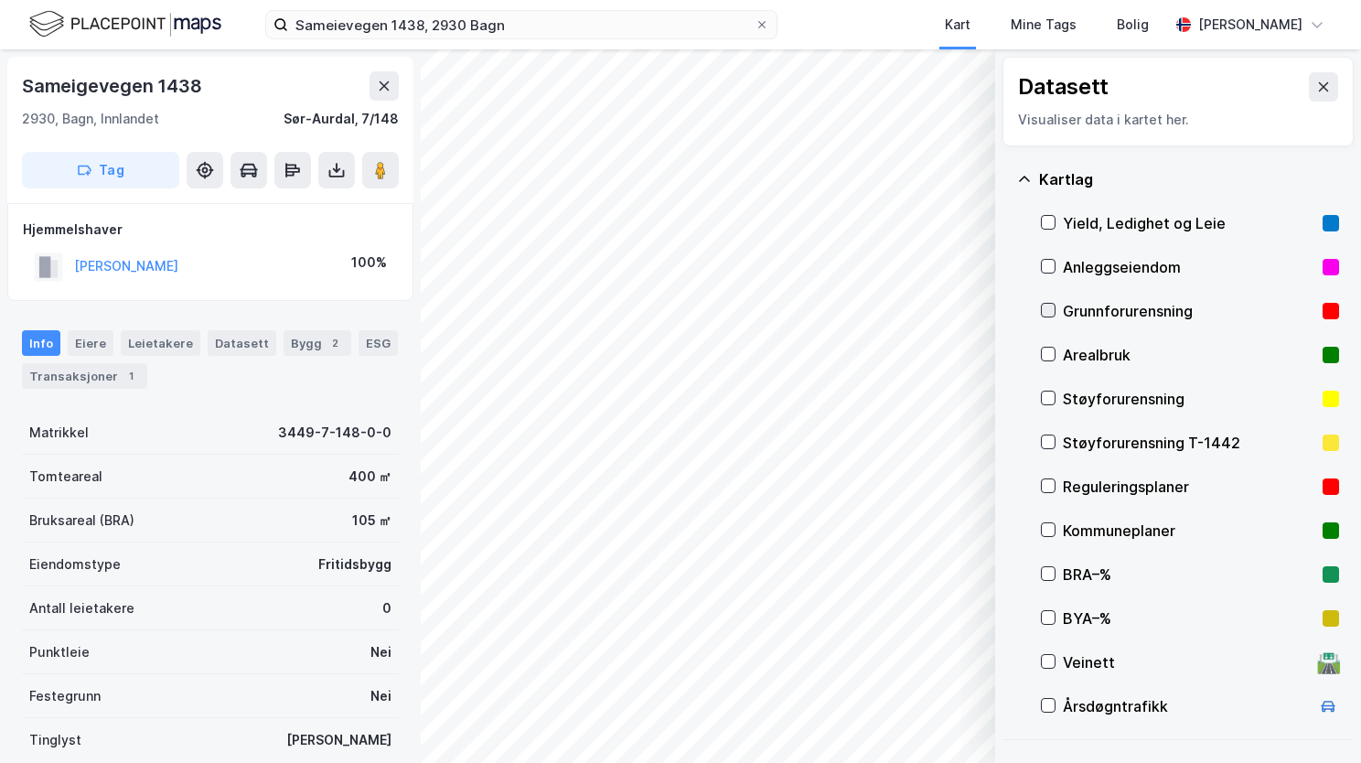 The image size is (1361, 763). I want to click on div: Matrikkel, so click(59, 433).